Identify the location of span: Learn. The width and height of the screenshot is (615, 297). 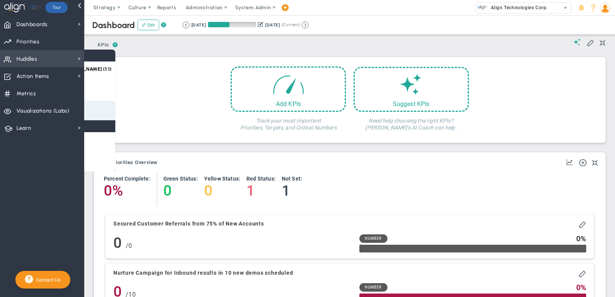
(24, 128).